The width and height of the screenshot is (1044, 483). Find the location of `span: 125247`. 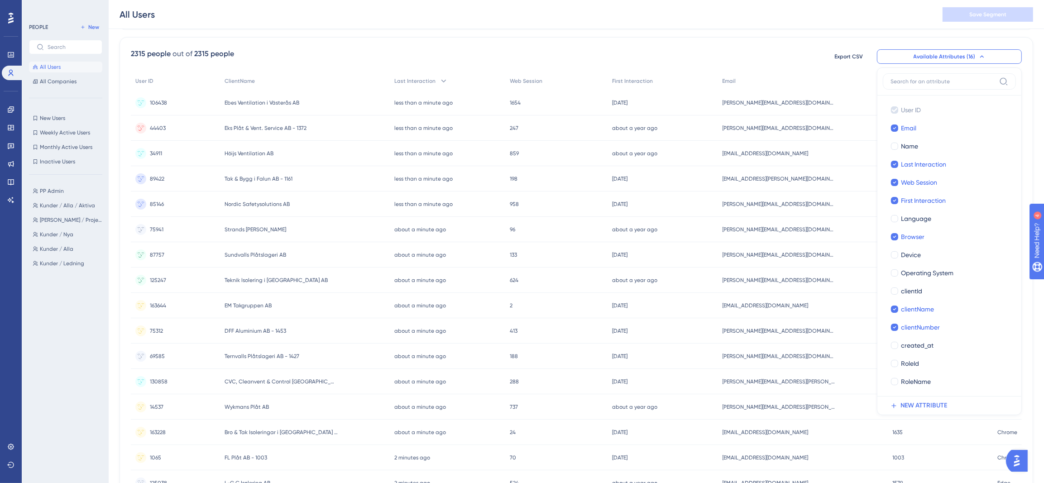

span: 125247 is located at coordinates (158, 280).